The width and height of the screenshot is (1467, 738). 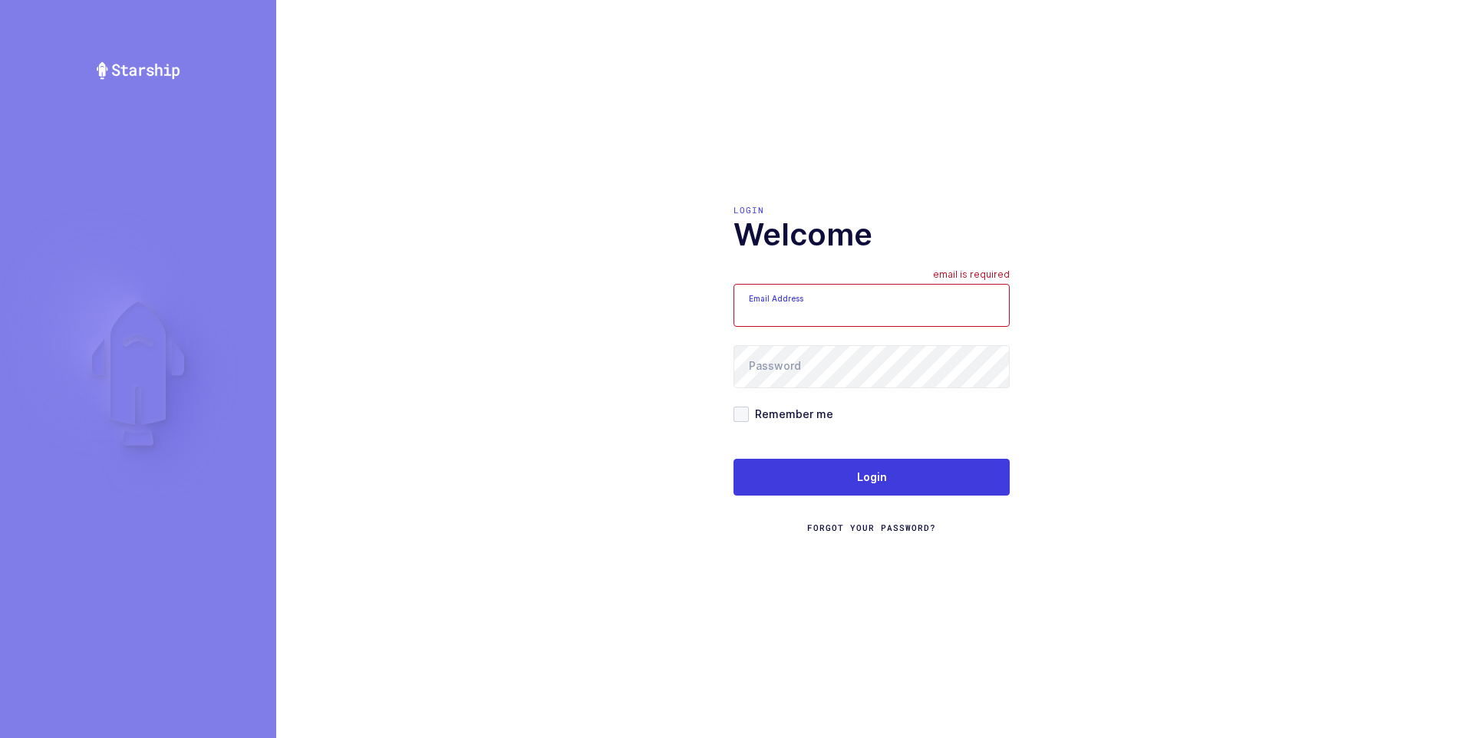 What do you see at coordinates (872, 305) in the screenshot?
I see `input: Email Address` at bounding box center [872, 305].